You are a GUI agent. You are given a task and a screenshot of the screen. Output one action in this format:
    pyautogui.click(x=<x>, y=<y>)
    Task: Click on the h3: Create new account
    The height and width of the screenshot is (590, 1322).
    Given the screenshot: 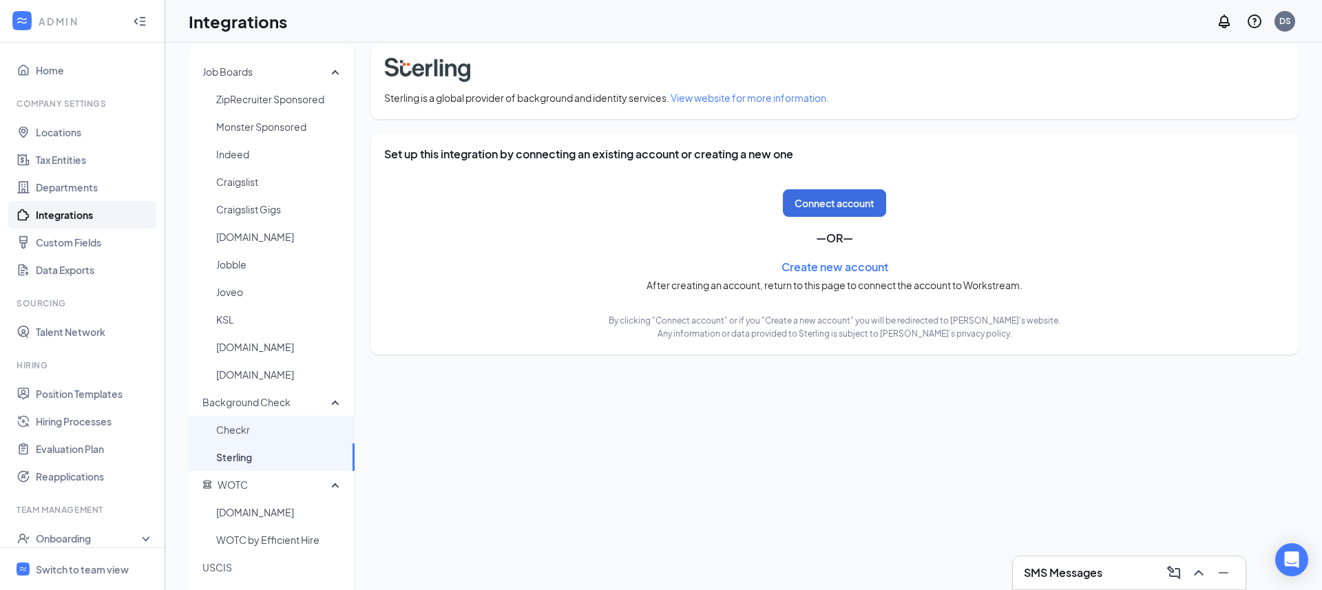 What is the action you would take?
    pyautogui.click(x=834, y=267)
    